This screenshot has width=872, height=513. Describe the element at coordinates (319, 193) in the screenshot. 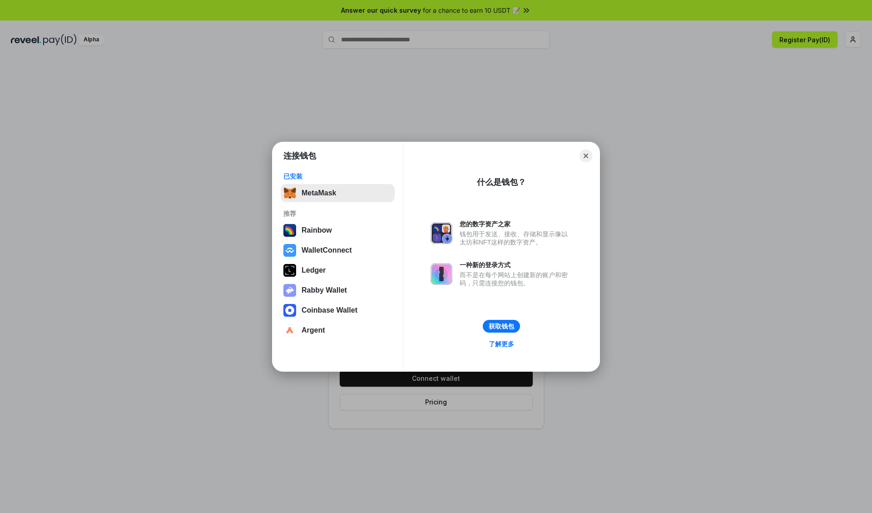

I see `div: MetaMask` at that location.